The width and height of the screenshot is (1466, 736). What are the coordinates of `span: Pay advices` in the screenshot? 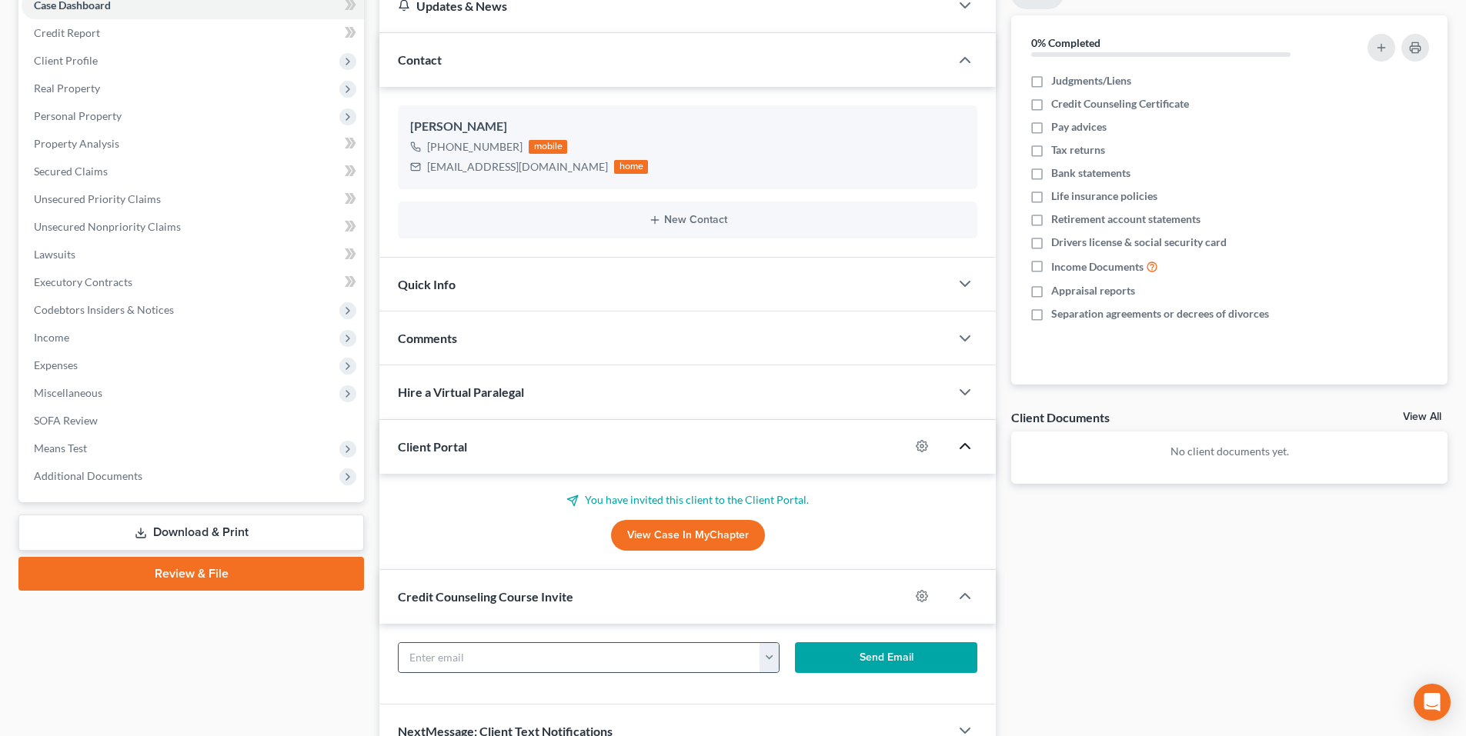 It's located at (1079, 127).